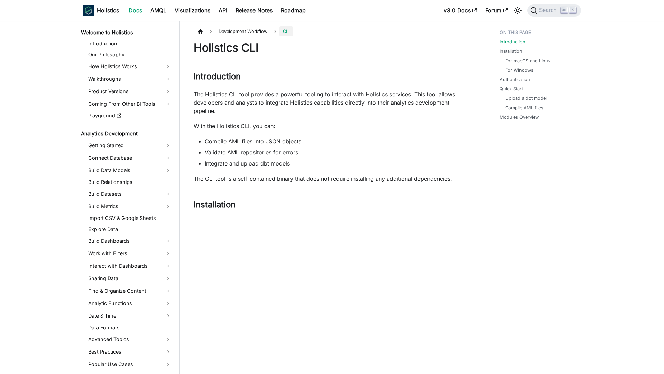 The width and height of the screenshot is (664, 374). What do you see at coordinates (460, 10) in the screenshot?
I see `a: v3.0 Docs` at bounding box center [460, 10].